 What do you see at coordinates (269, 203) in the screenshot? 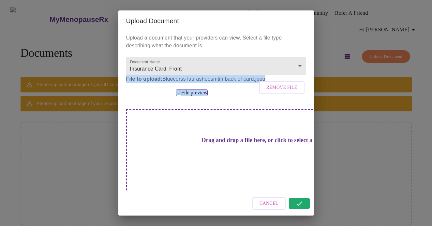
I see `button: Cancel` at bounding box center [269, 203].